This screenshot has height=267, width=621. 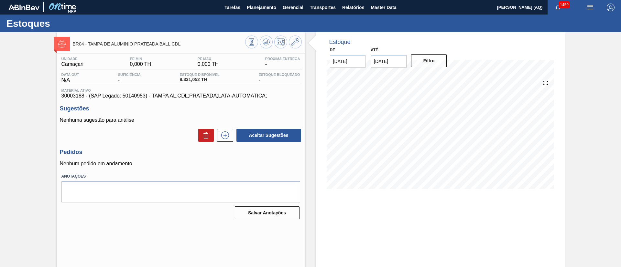 What do you see at coordinates (558, 7) in the screenshot?
I see `button: Notificações` at bounding box center [558, 7].